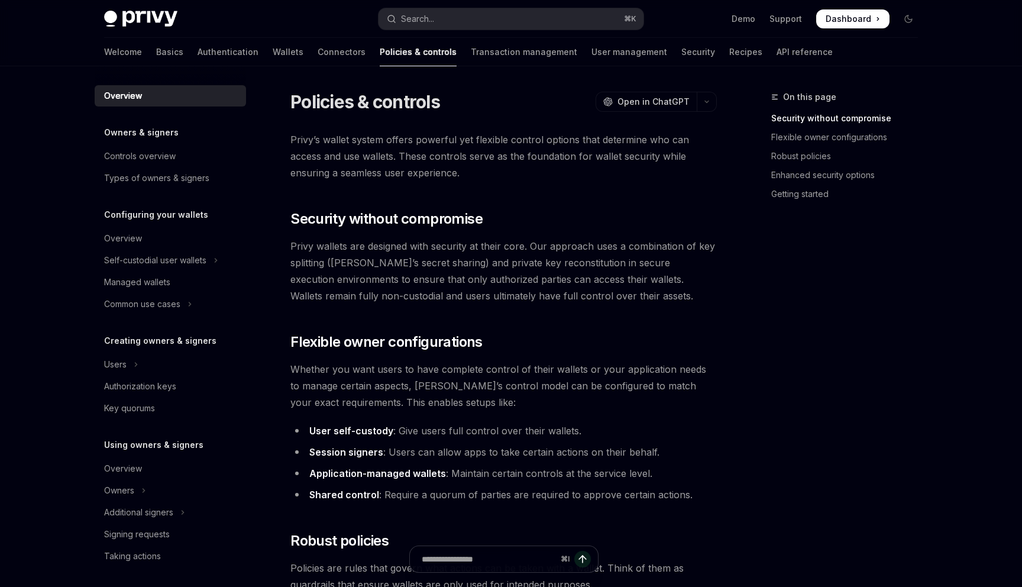 The height and width of the screenshot is (587, 1022). I want to click on img: dark logo, so click(141, 19).